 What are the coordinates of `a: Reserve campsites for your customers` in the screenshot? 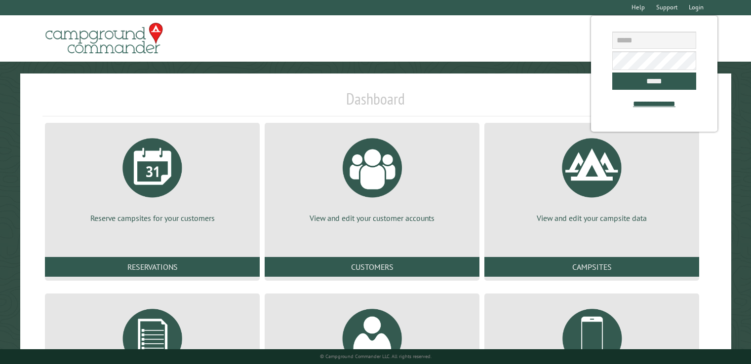 It's located at (152, 177).